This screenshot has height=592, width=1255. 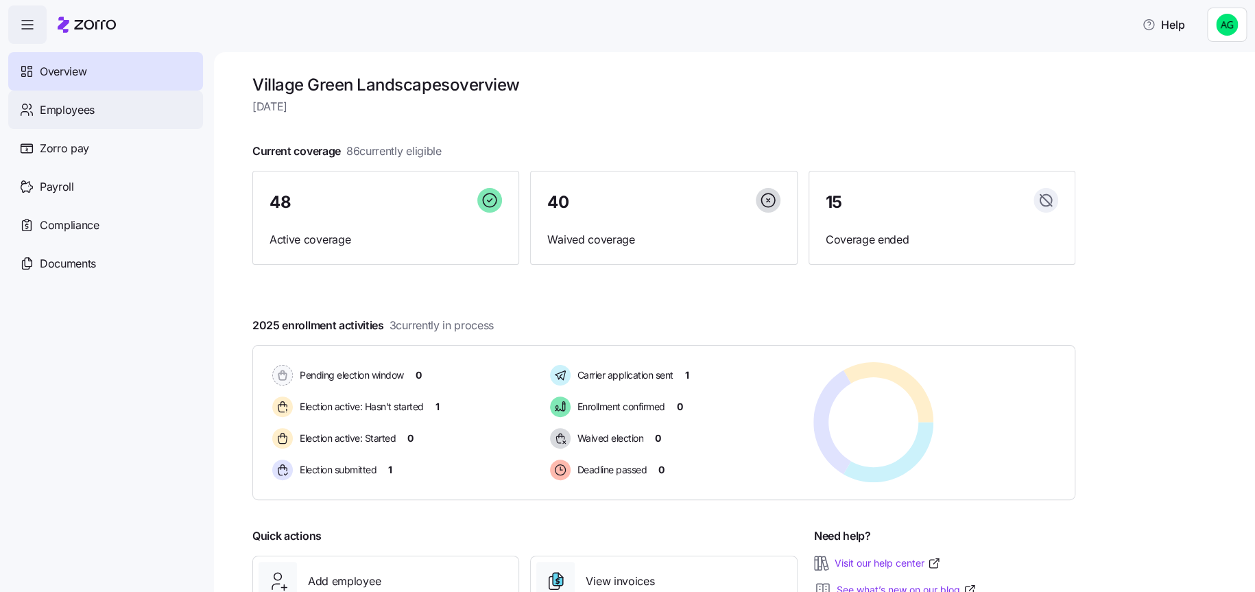 I want to click on a: Payroll, so click(x=106, y=186).